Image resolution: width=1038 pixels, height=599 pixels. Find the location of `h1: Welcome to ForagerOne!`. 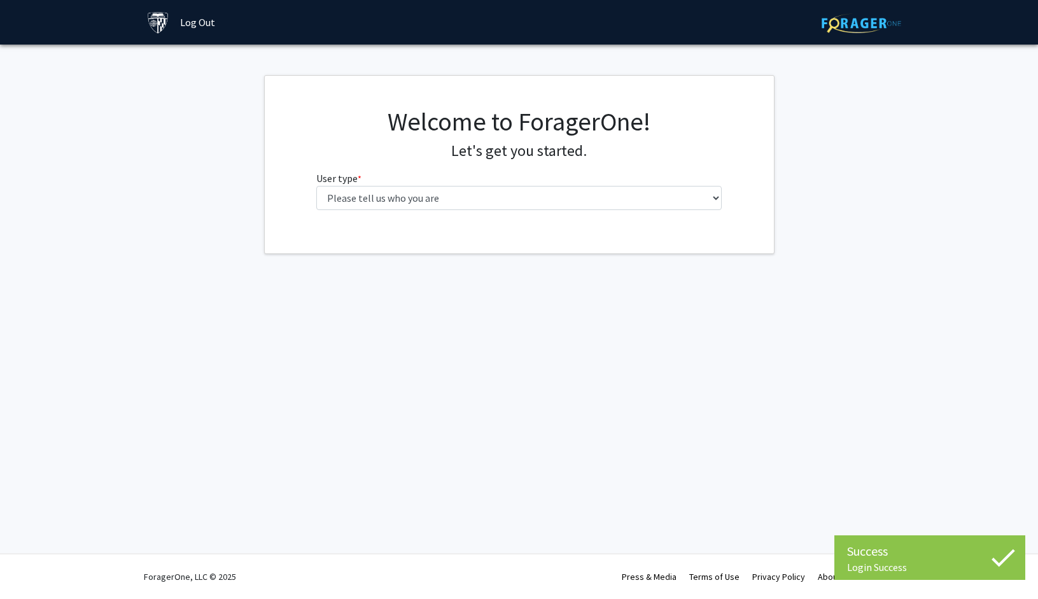

h1: Welcome to ForagerOne! is located at coordinates (519, 122).